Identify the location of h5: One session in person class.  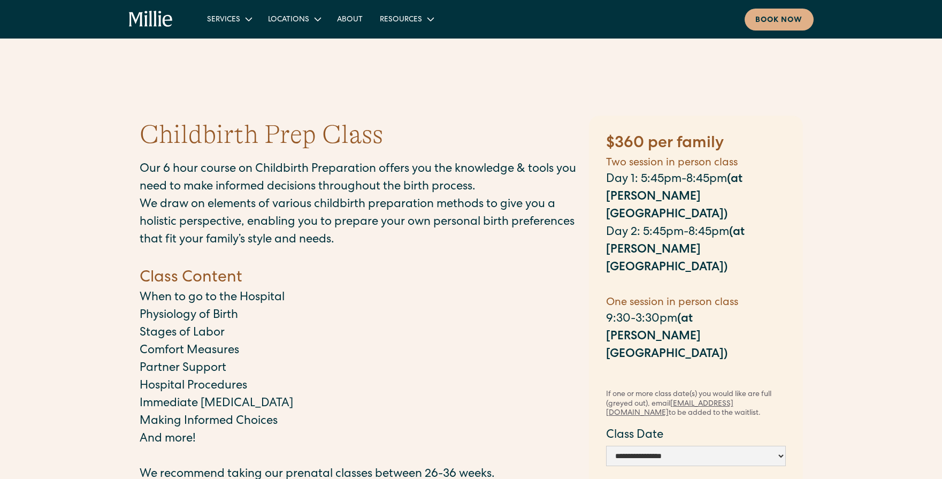
(696, 303).